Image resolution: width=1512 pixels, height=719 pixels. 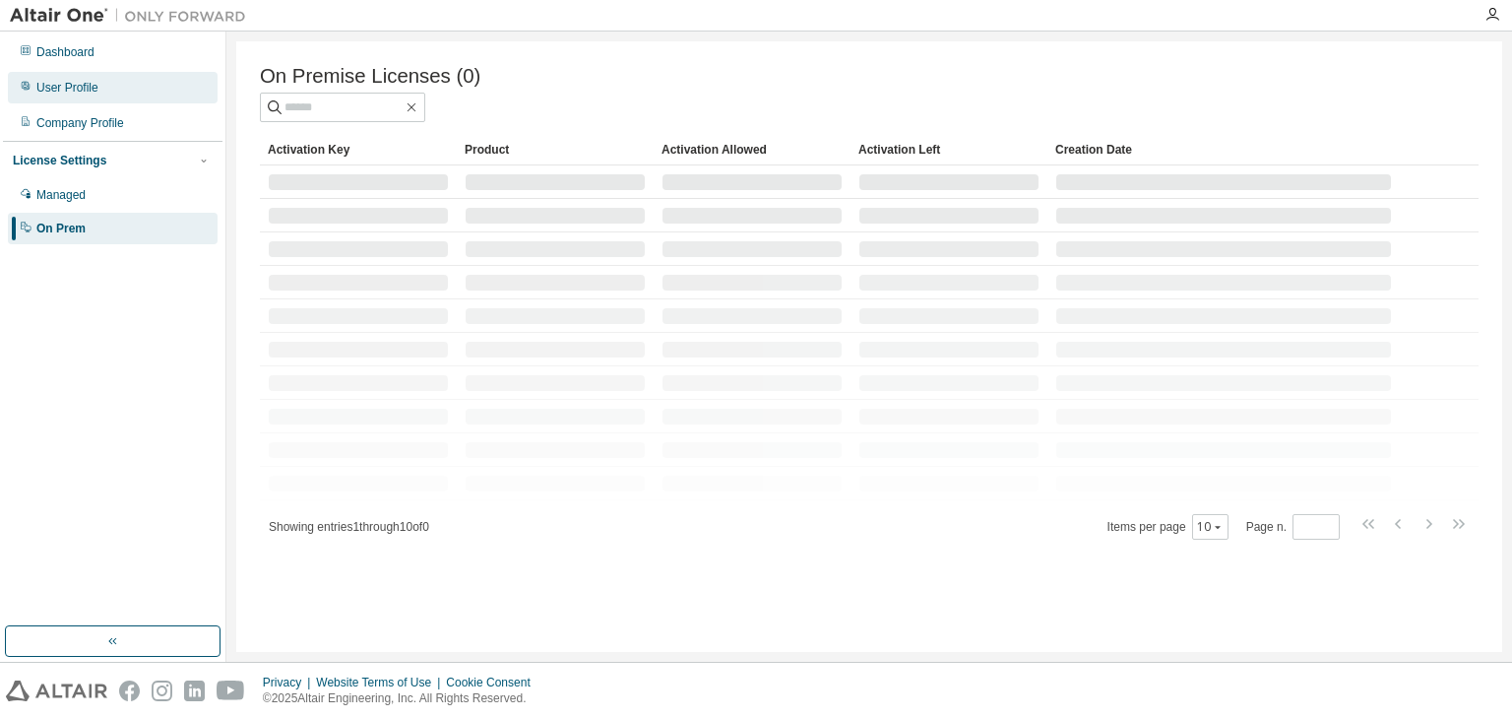 What do you see at coordinates (358, 150) in the screenshot?
I see `div: Activation Key` at bounding box center [358, 150].